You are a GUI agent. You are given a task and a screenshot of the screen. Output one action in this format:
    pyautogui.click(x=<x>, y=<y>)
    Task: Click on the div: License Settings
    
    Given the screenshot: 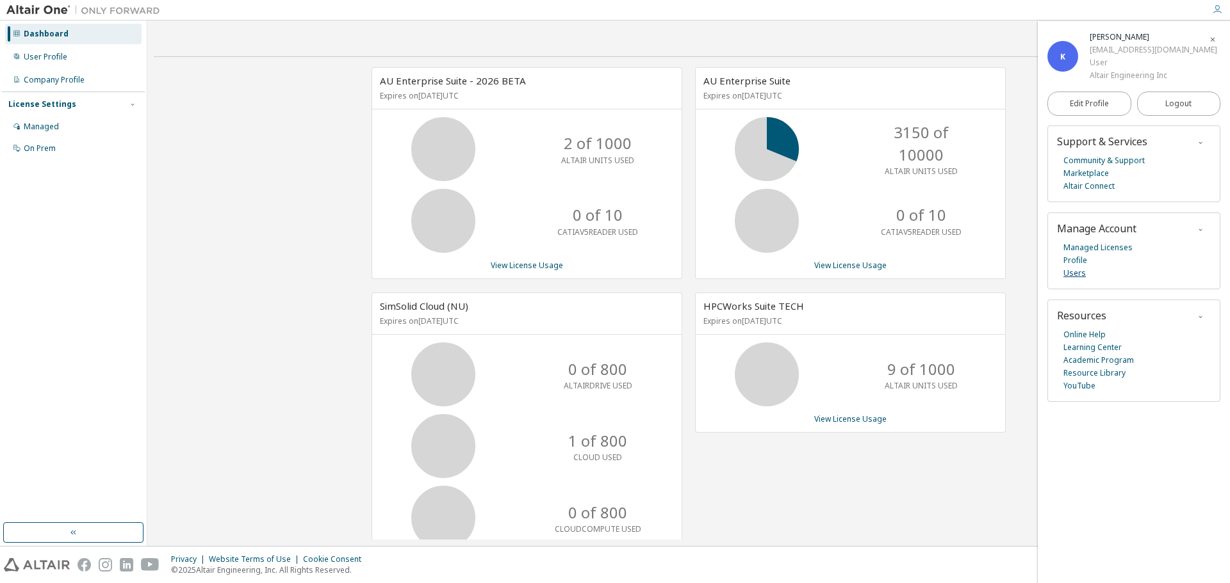 What is the action you would take?
    pyautogui.click(x=42, y=104)
    